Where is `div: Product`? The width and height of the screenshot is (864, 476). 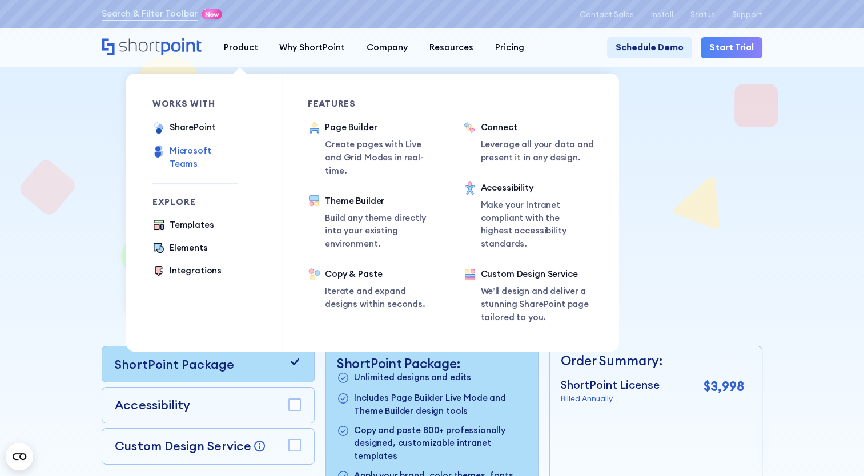
div: Product is located at coordinates (240, 47).